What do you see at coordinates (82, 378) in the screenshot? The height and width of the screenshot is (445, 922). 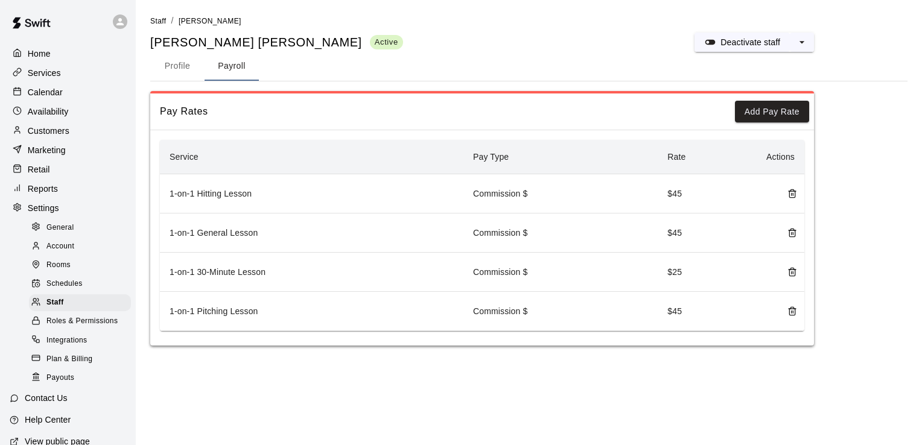 I see `a: Payouts` at bounding box center [82, 378].